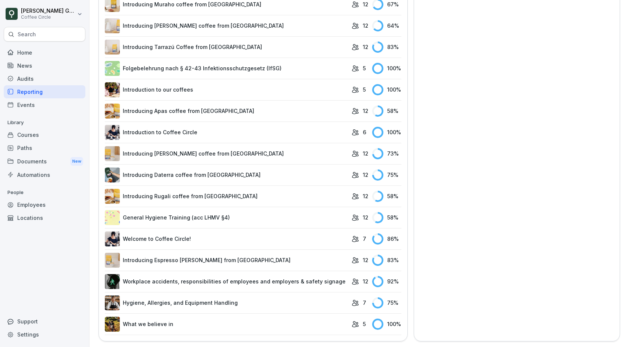 The image size is (629, 347). What do you see at coordinates (45, 92) in the screenshot?
I see `div: Reporting` at bounding box center [45, 92].